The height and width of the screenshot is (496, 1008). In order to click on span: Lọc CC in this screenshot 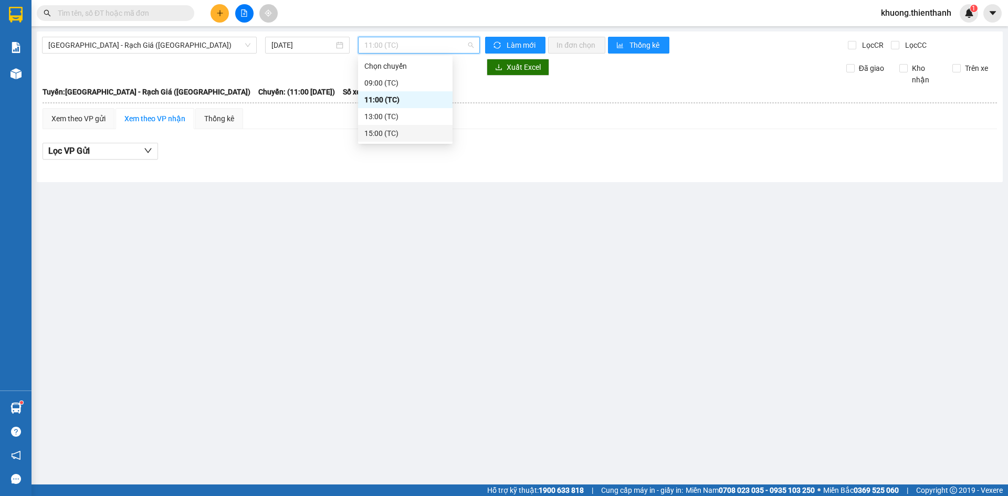, I will do `click(914, 45)`.